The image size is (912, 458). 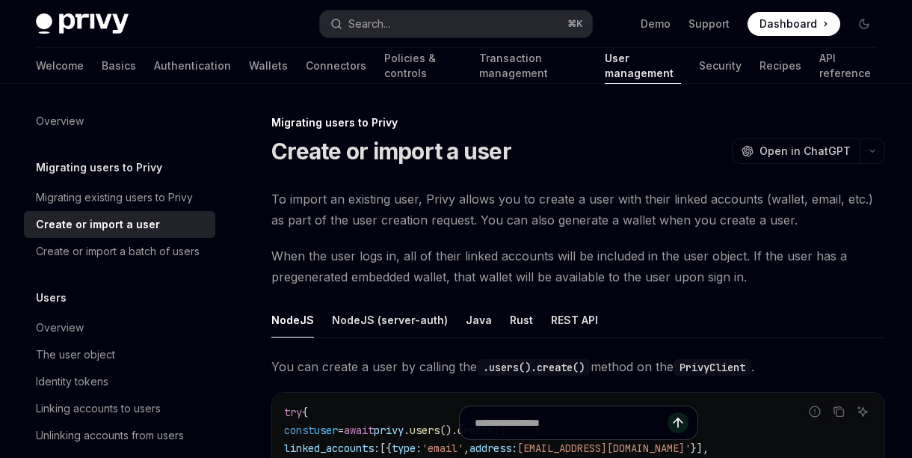 I want to click on a: API reference, so click(x=848, y=66).